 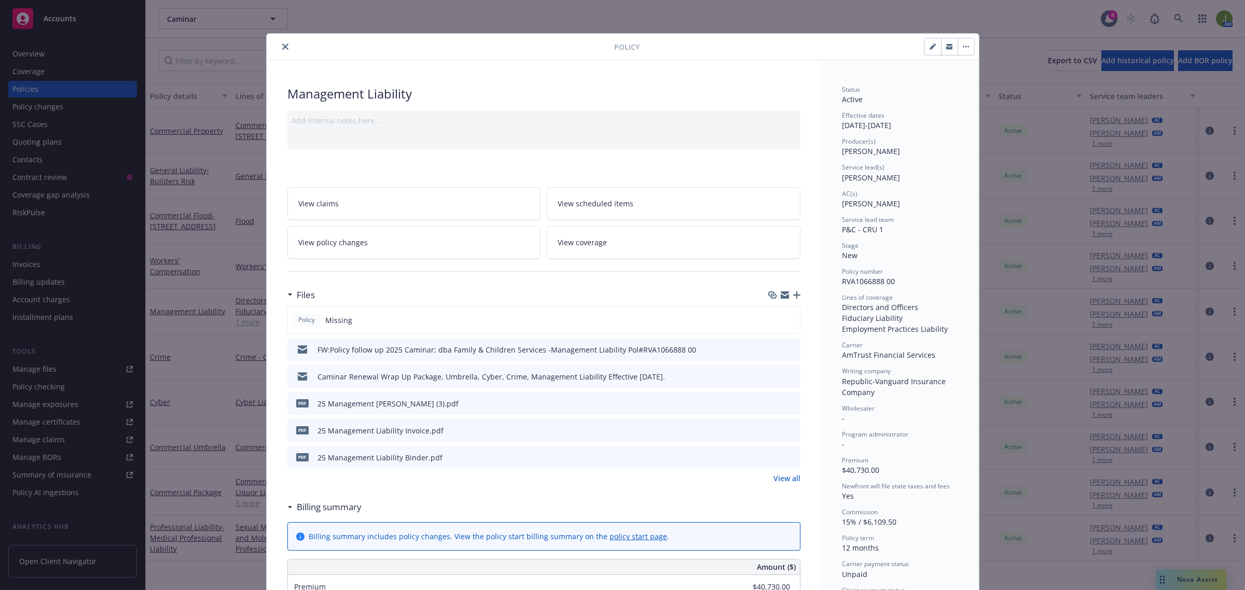 What do you see at coordinates (875, 434) in the screenshot?
I see `span: Program administrator` at bounding box center [875, 434].